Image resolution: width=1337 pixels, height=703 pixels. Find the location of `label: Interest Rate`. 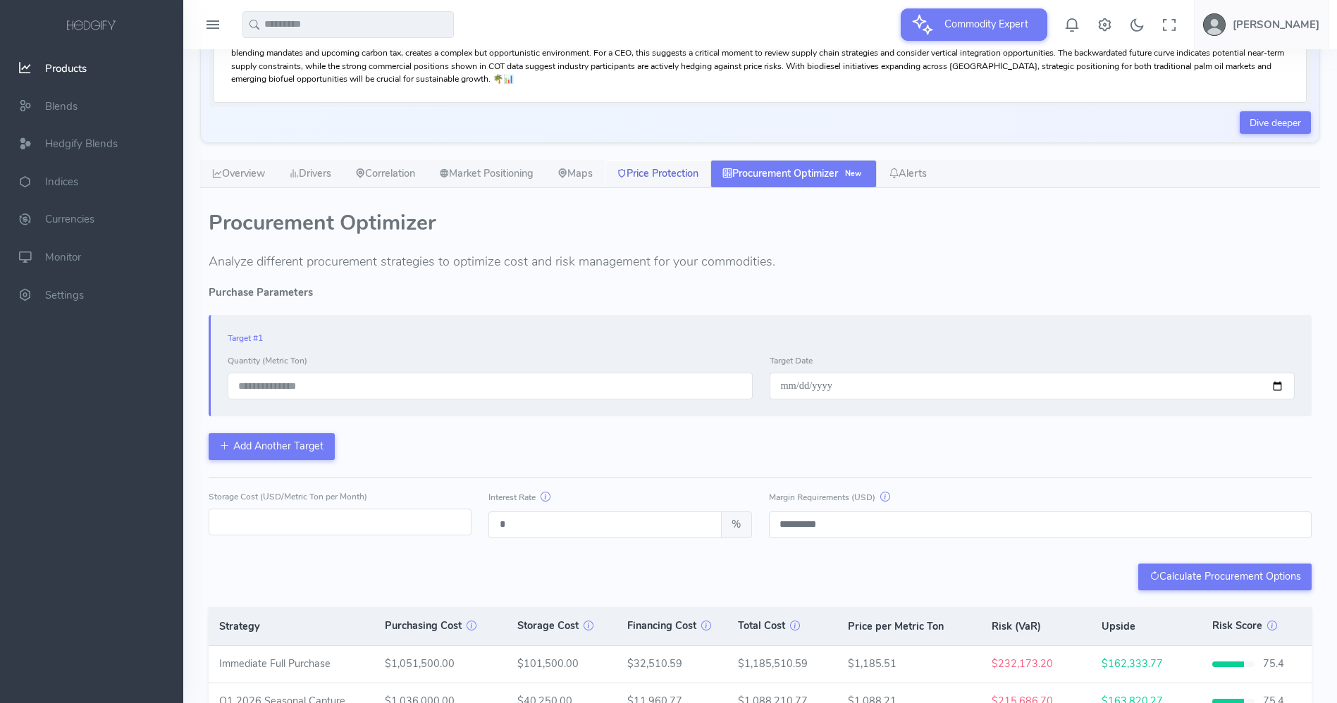

label: Interest Rate is located at coordinates (519, 498).